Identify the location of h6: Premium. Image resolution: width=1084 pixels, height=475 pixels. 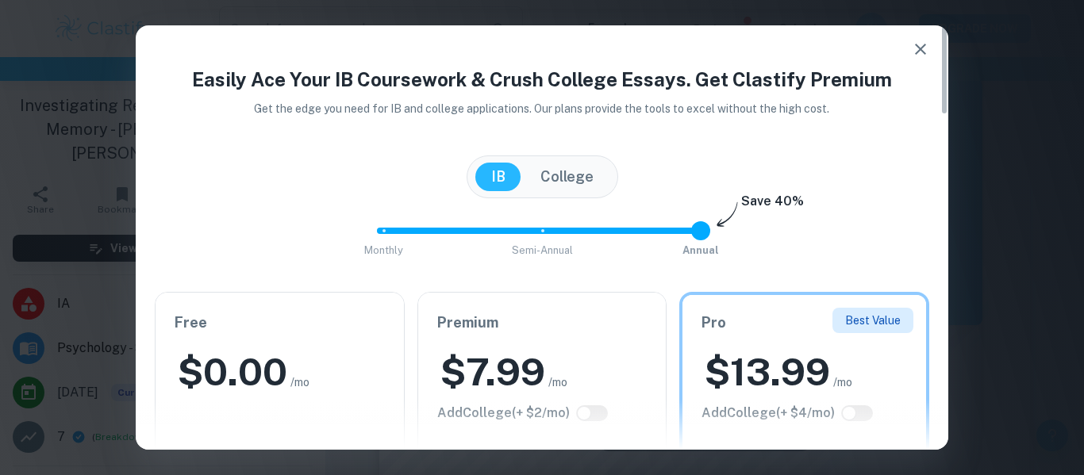
(542, 323).